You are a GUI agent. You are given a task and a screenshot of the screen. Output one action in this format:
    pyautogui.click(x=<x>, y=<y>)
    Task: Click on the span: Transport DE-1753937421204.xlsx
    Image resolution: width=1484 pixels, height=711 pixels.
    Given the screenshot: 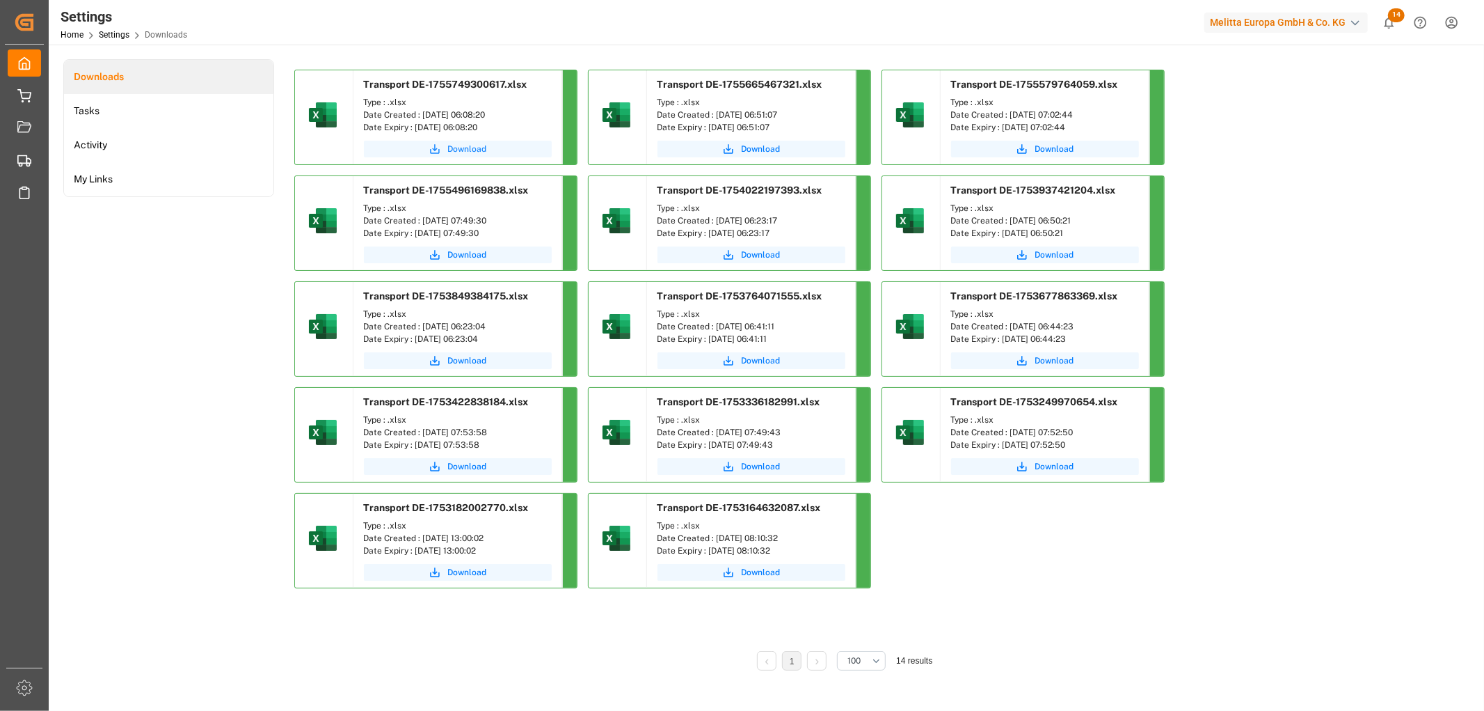 What is the action you would take?
    pyautogui.click(x=1033, y=190)
    